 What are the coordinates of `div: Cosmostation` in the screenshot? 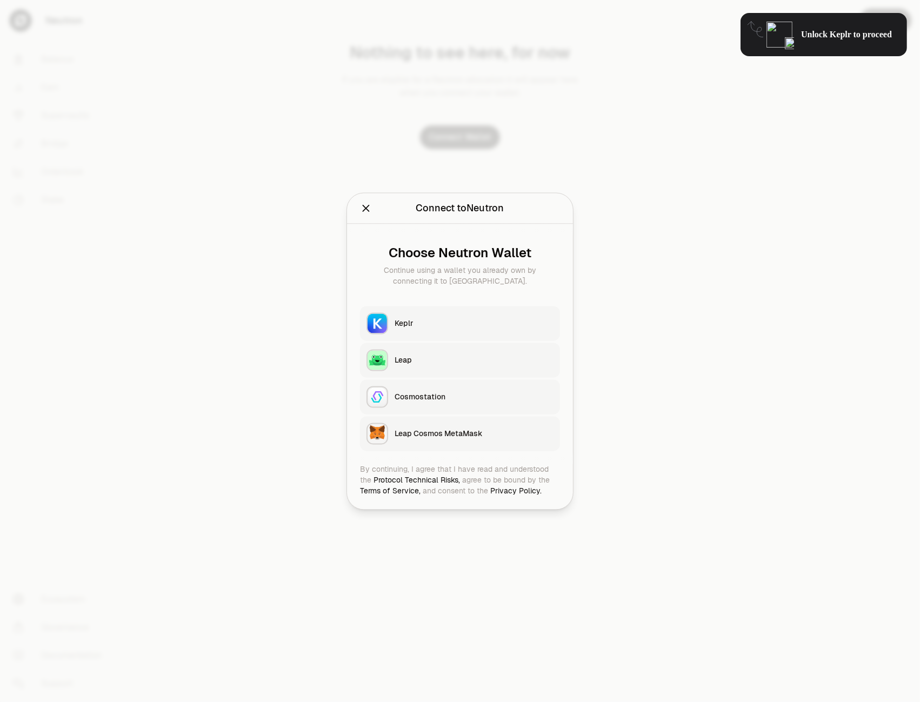 It's located at (474, 397).